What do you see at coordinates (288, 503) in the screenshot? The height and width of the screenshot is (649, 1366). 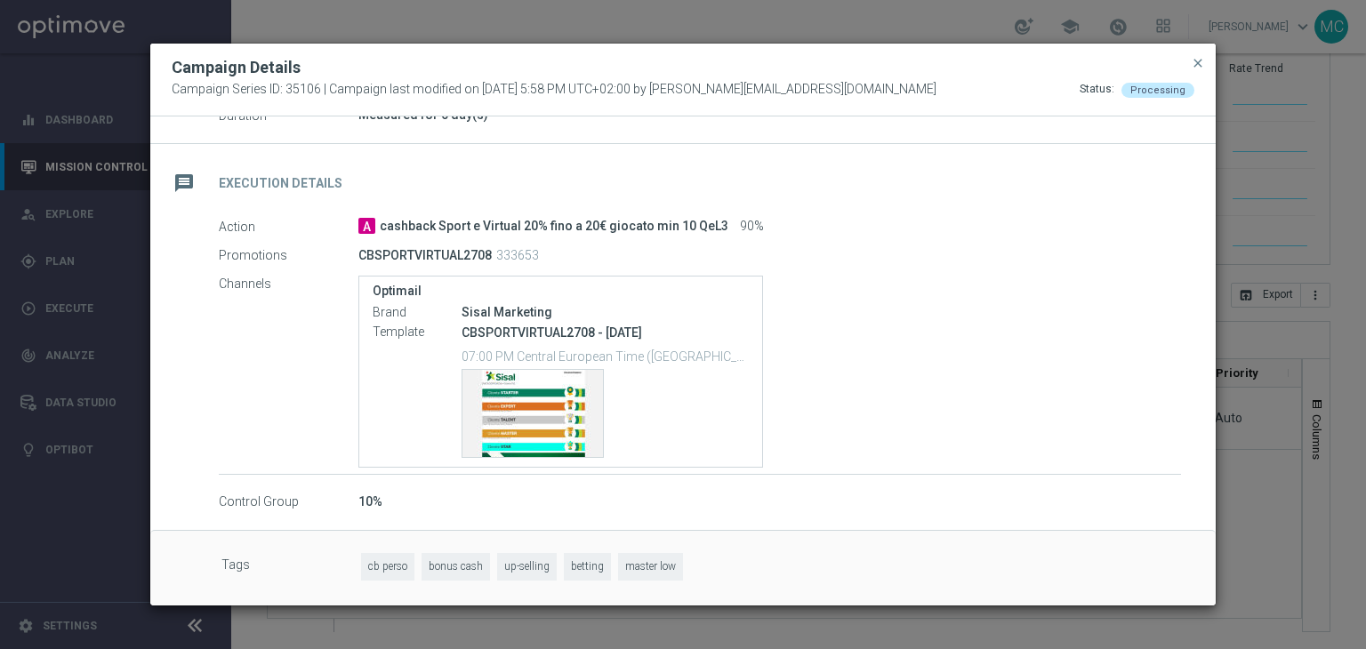 I see `label: Control Group` at bounding box center [288, 503].